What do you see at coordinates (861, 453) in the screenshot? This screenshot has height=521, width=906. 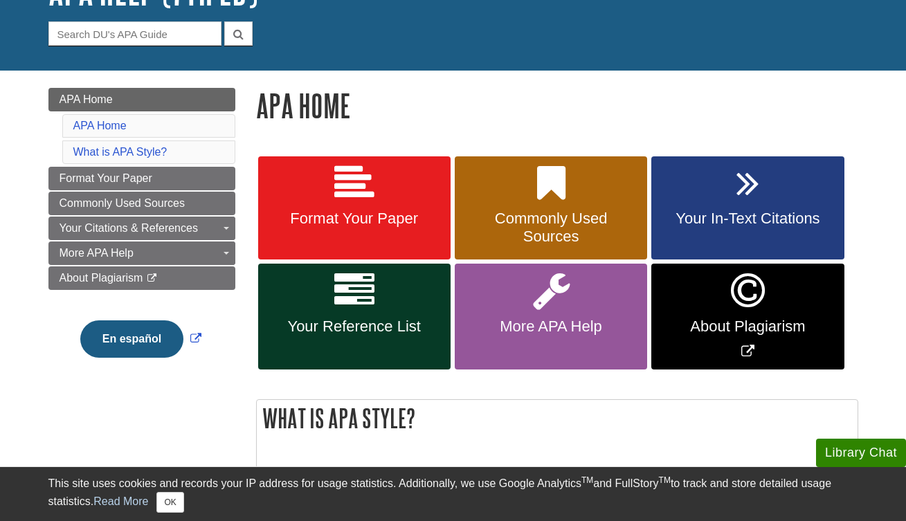 I see `button: Library Chat` at bounding box center [861, 453].